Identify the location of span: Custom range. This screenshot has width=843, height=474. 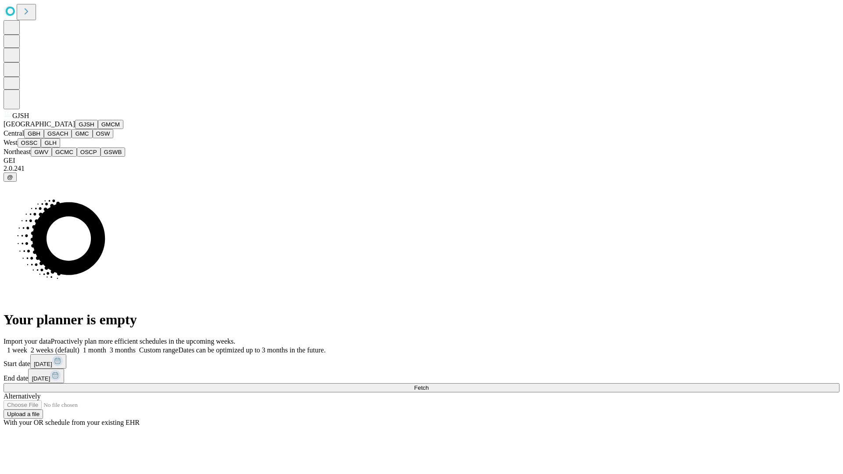
(158, 350).